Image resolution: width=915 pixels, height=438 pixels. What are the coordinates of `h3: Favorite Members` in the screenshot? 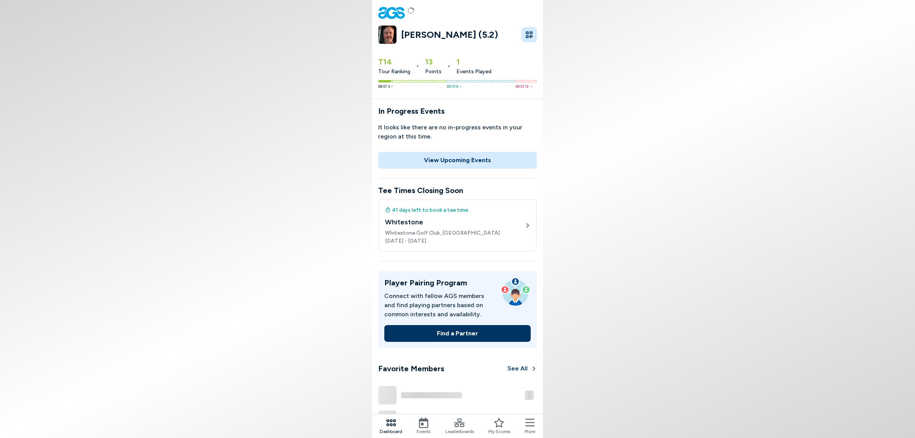 It's located at (411, 368).